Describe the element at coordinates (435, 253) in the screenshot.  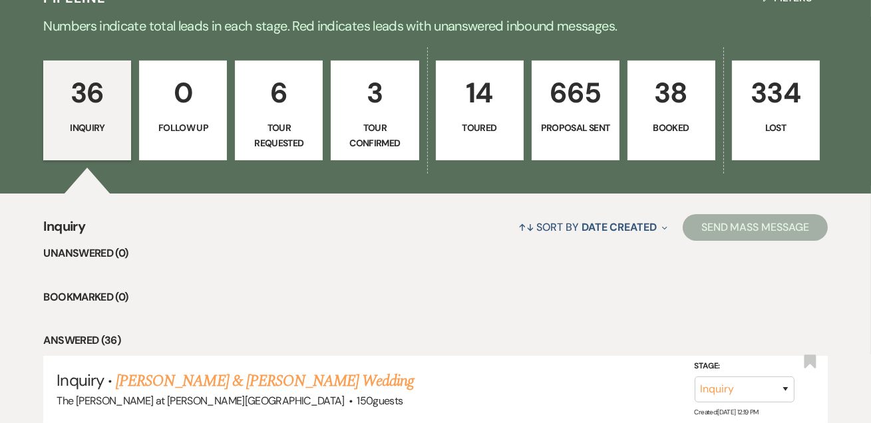
I see `li: Unanswered (0)` at that location.